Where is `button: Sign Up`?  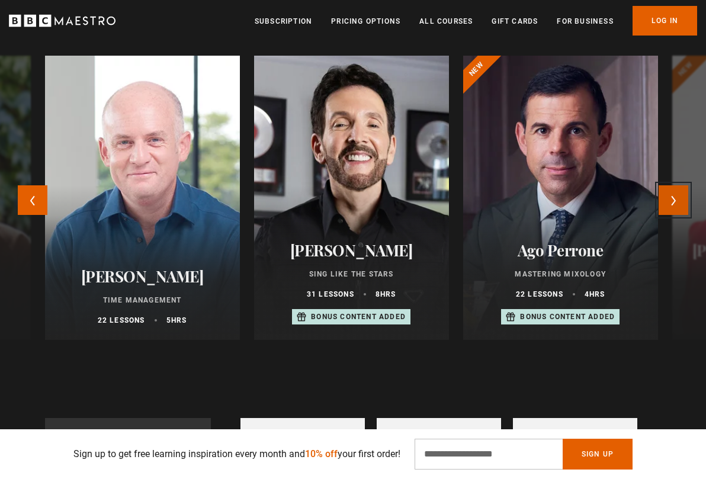
button: Sign Up is located at coordinates (598, 454).